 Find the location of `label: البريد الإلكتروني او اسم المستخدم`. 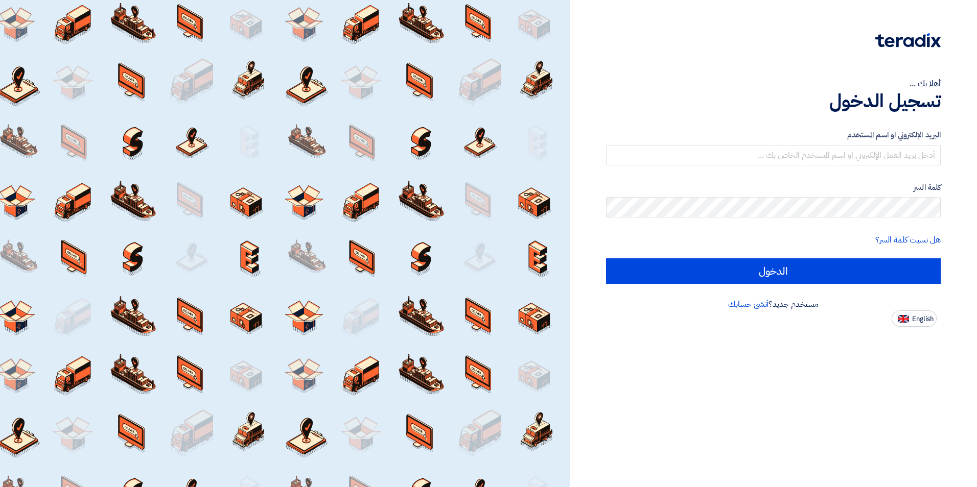

label: البريد الإلكتروني او اسم المستخدم is located at coordinates (773, 135).